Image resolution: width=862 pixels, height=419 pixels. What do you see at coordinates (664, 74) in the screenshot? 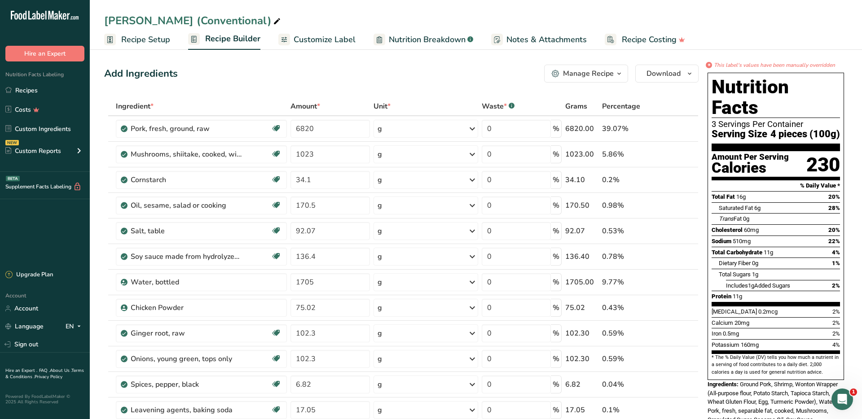
I see `span: Download` at bounding box center [664, 74].